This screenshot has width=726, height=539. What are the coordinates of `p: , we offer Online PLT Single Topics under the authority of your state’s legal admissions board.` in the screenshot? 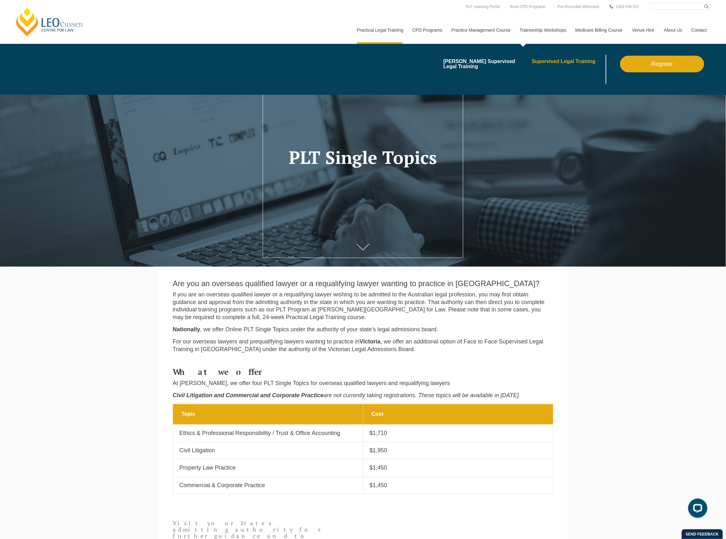 It's located at (363, 329).